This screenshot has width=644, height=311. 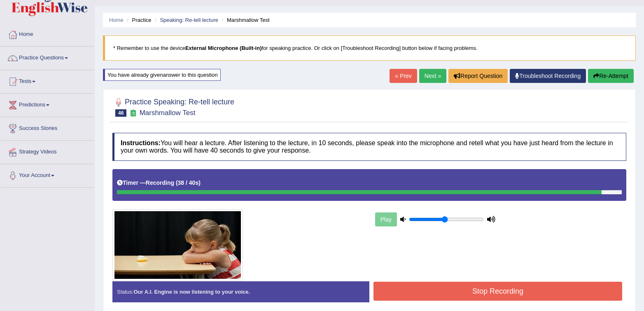 I want to click on b: Instructions:, so click(x=141, y=143).